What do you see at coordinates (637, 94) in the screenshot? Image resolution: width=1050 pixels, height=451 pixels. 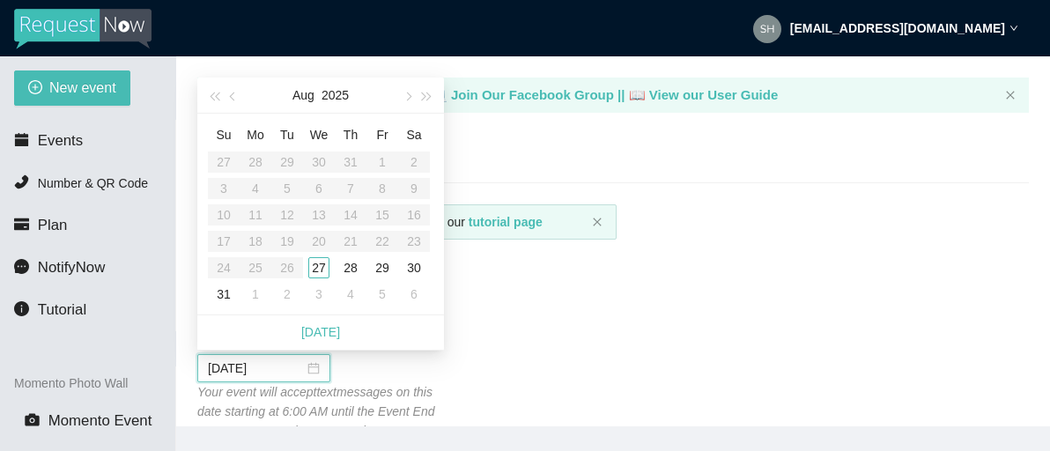 I see `span: laptop` at bounding box center [637, 94].